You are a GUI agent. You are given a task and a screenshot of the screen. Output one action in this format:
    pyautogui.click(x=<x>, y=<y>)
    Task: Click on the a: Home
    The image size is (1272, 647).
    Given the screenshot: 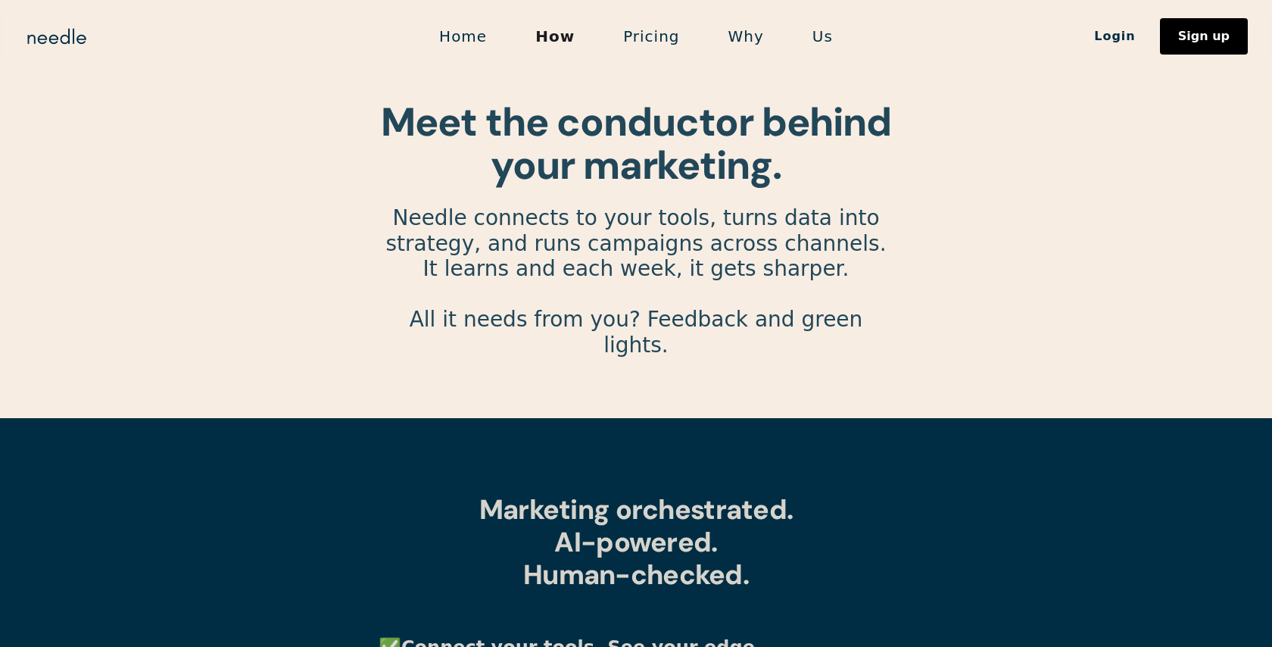 What is the action you would take?
    pyautogui.click(x=463, y=36)
    